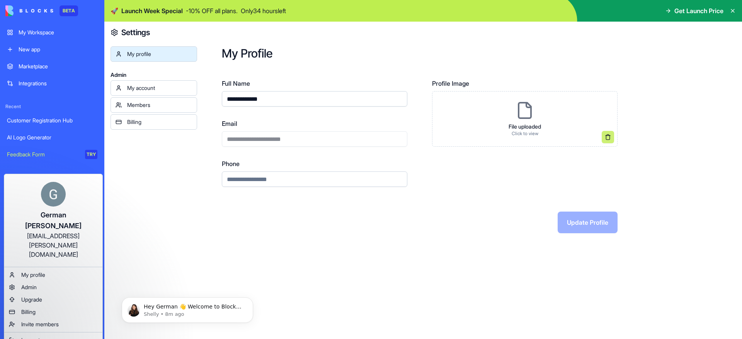 This screenshot has height=339, width=742. Describe the element at coordinates (53, 275) in the screenshot. I see `a: My profile` at that location.